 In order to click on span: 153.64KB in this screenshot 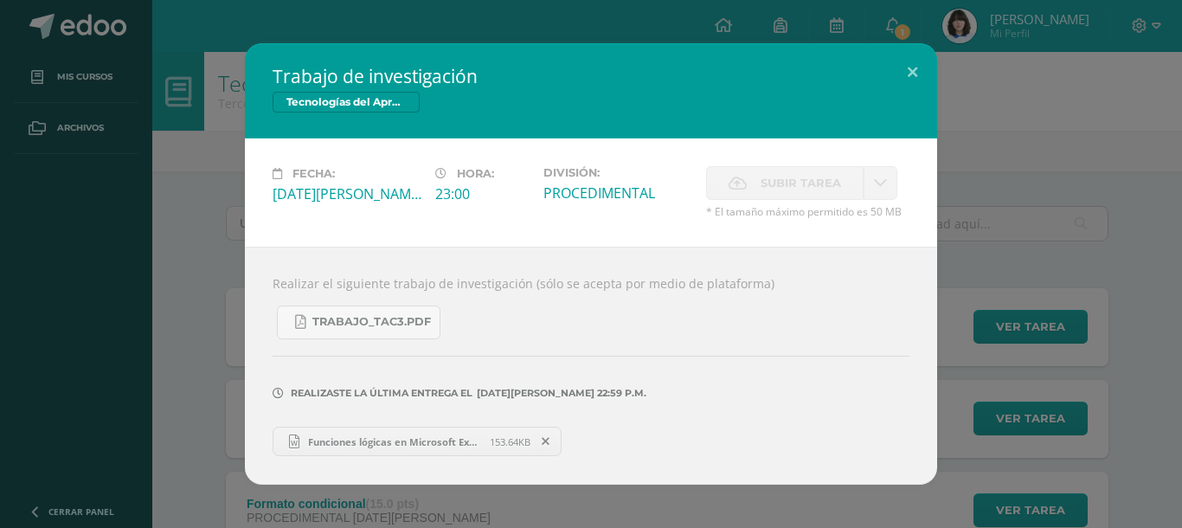, I will do `click(510, 441)`.